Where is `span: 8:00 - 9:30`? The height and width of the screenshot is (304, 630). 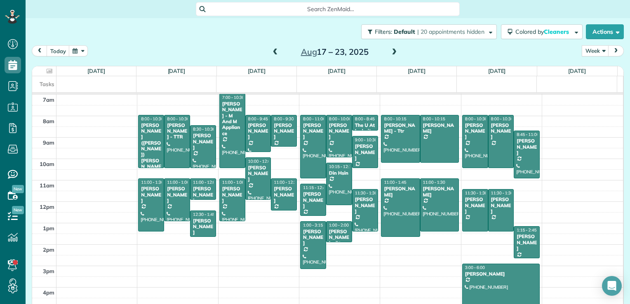
span: 8:00 - 9:30 is located at coordinates (284, 119).